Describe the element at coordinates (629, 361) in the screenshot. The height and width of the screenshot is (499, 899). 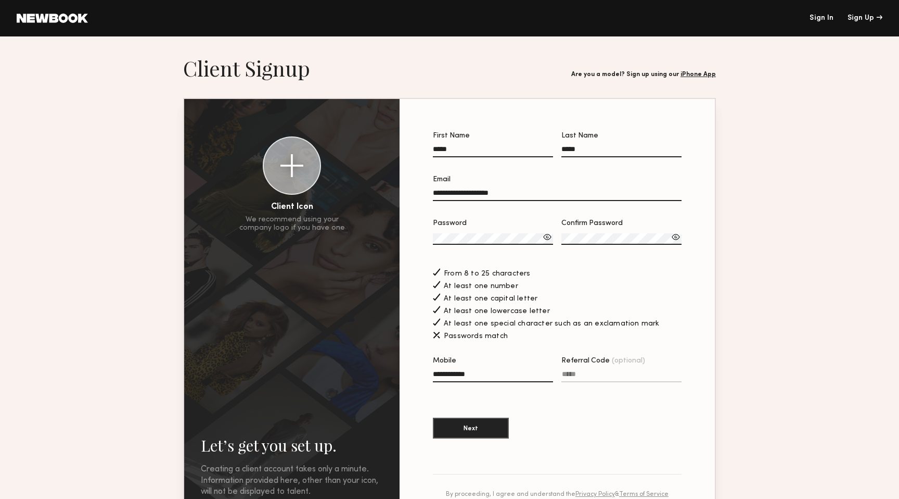
I see `span: (optional)` at that location.